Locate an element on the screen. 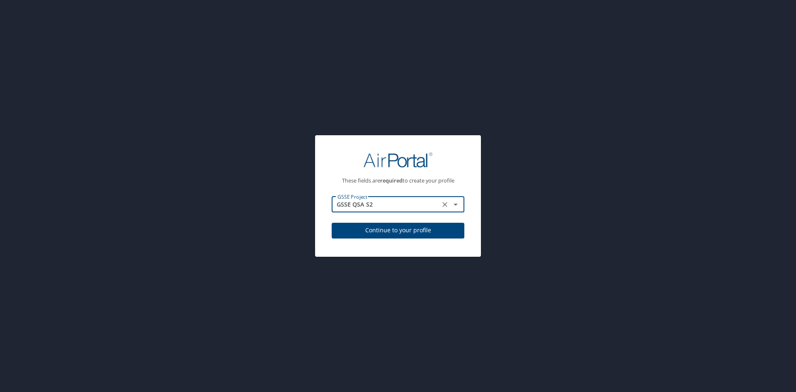  strong: required is located at coordinates (391, 180).